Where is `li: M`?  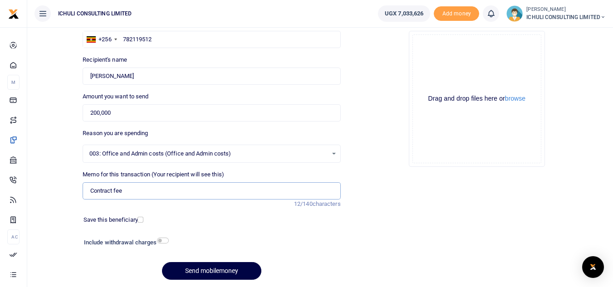 li: M is located at coordinates (13, 82).